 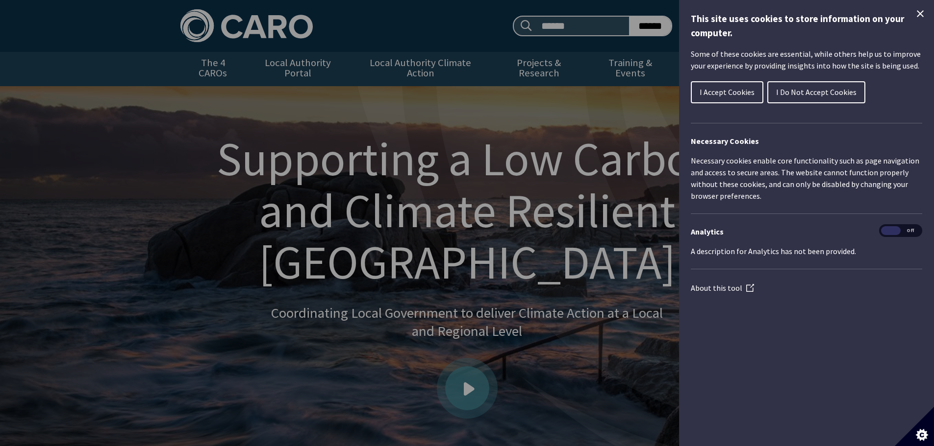 I want to click on button: Set cookie preferences, so click(x=914, y=427).